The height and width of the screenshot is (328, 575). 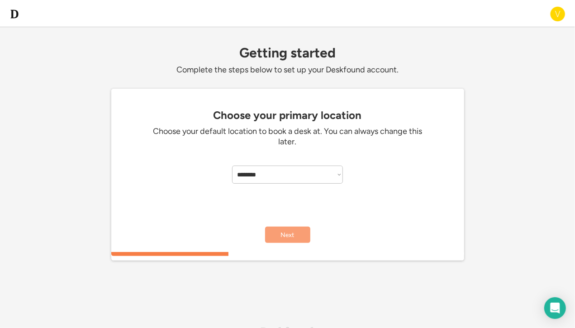 I want to click on div: Complete the steps below to set up your Deskfound account., so click(x=288, y=70).